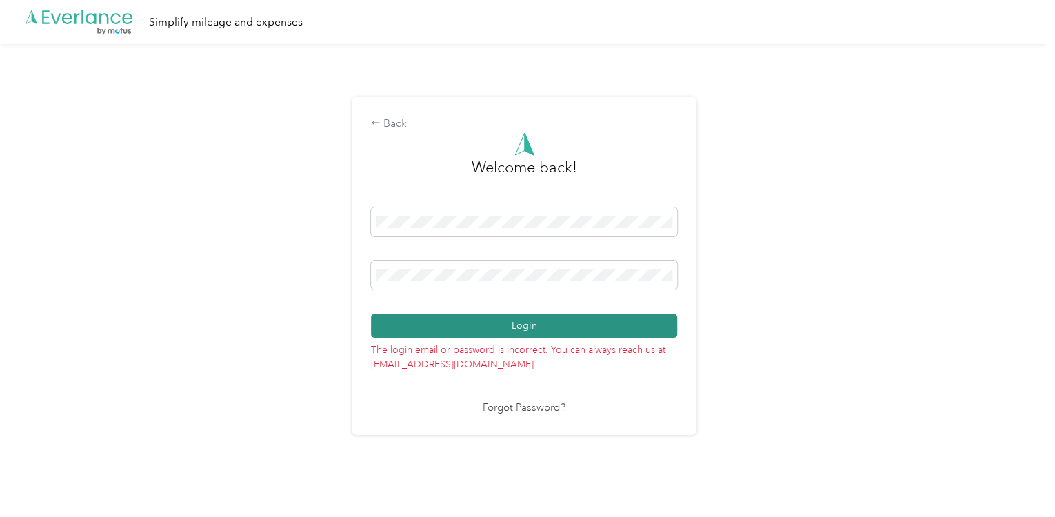 The height and width of the screenshot is (517, 1055). I want to click on div: Back, so click(524, 124).